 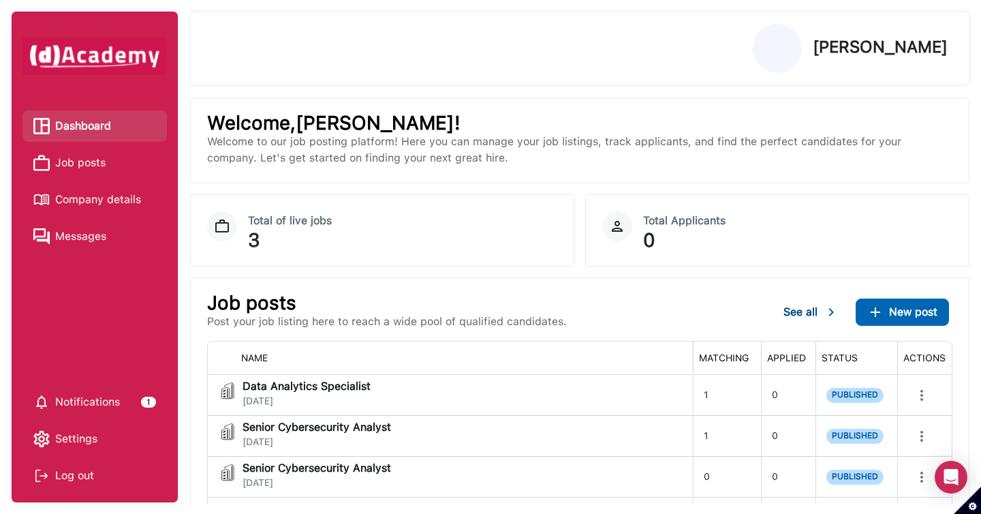 What do you see at coordinates (95, 200) in the screenshot?
I see `a: Company details iconCompany details` at bounding box center [95, 200].